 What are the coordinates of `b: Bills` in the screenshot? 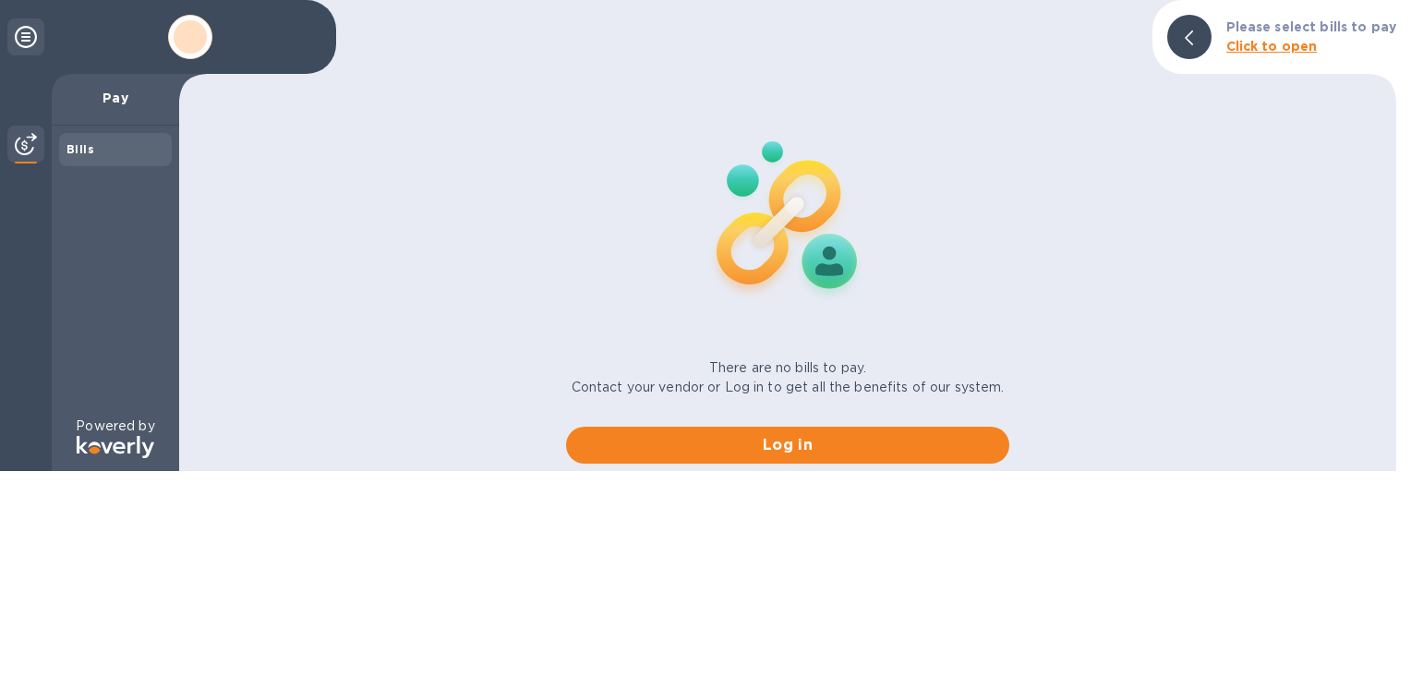 It's located at (80, 149).